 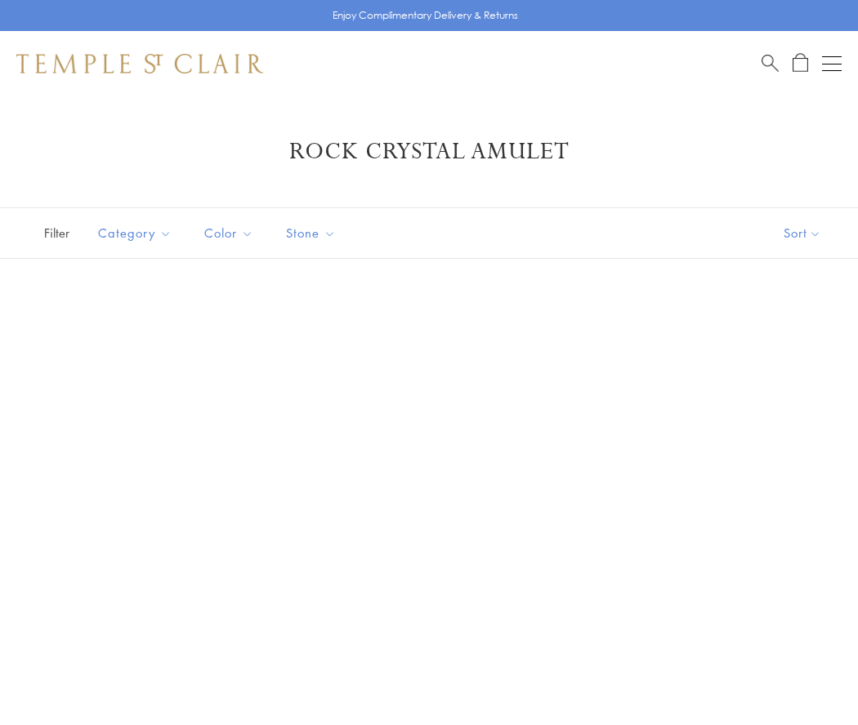 What do you see at coordinates (800, 63) in the screenshot?
I see `a: Open Shopping Bag` at bounding box center [800, 63].